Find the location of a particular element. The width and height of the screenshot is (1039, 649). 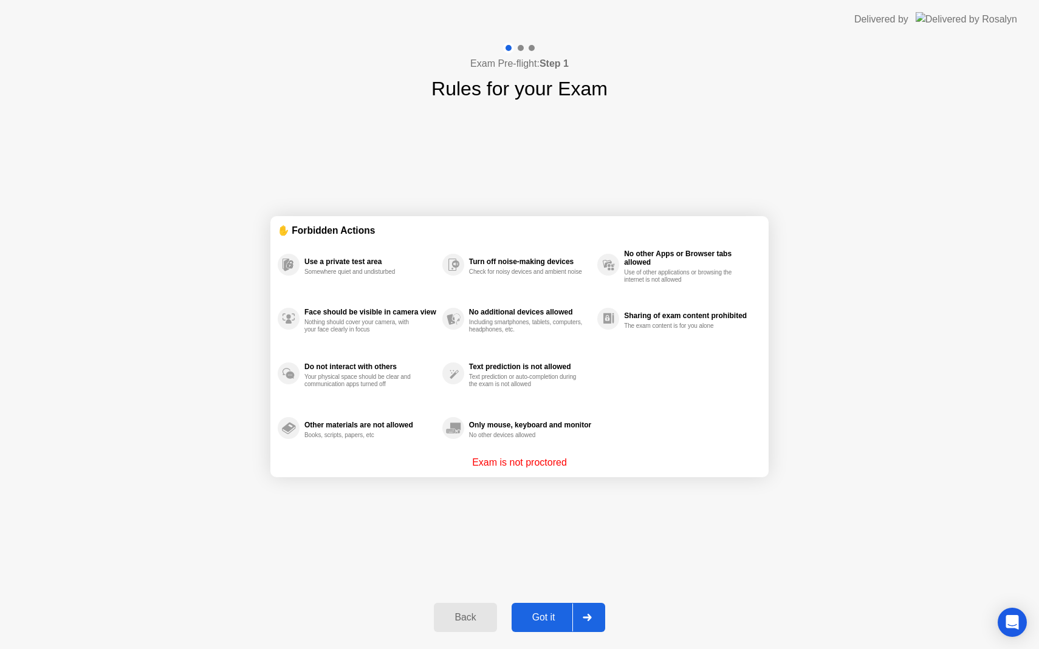

div: No other Apps or Browser tabs allowed is located at coordinates (689, 258).